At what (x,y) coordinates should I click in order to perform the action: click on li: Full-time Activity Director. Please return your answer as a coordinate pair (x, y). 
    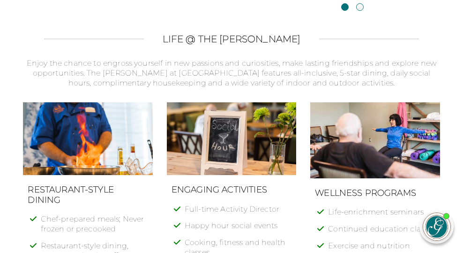
    Looking at the image, I should click on (238, 213).